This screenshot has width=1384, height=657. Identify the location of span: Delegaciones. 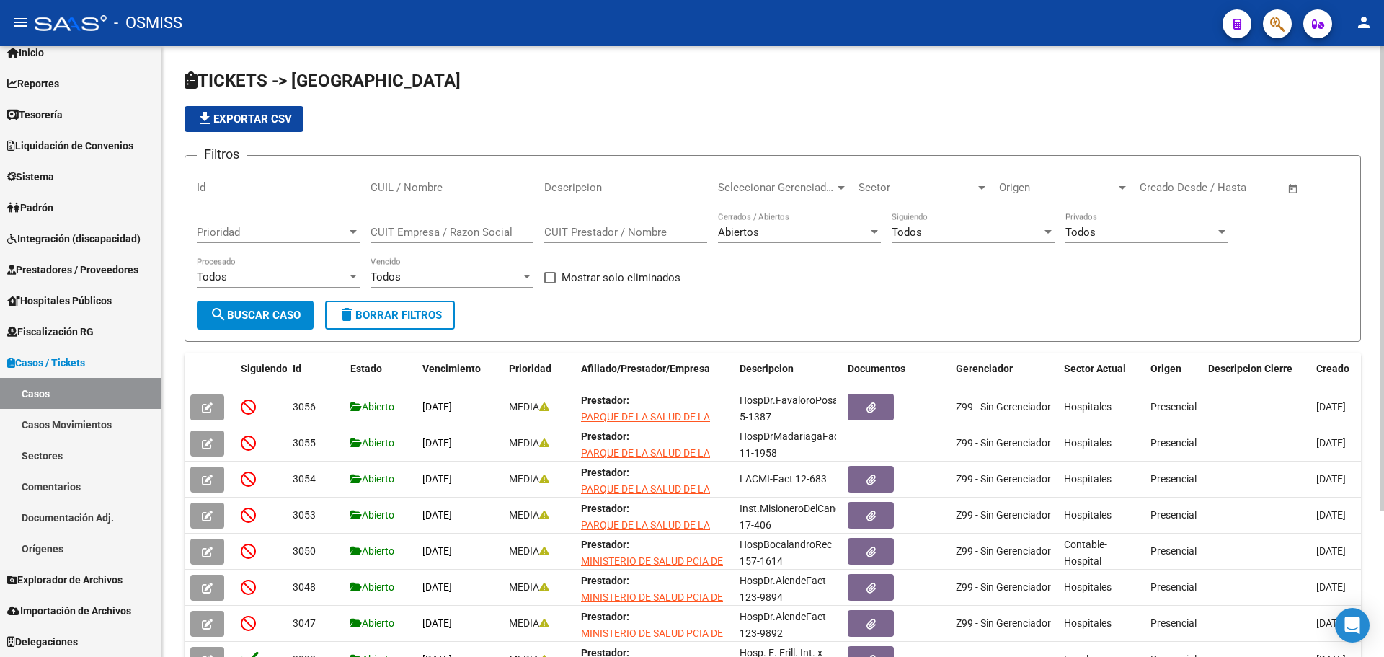
(43, 642).